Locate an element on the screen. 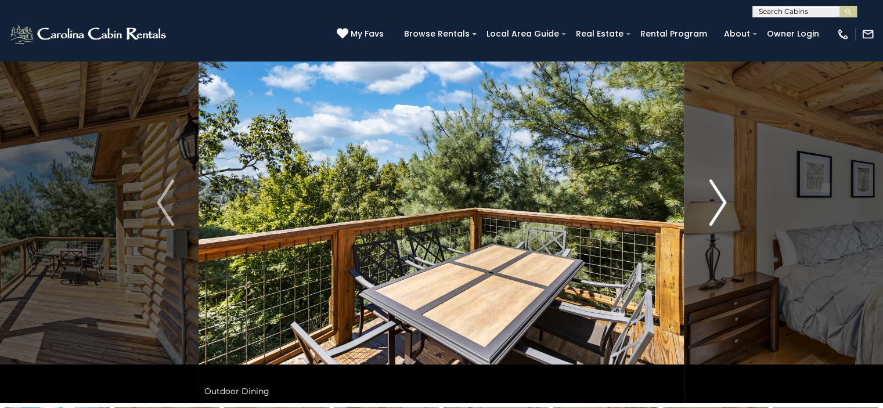  img: mail-regular-white.png is located at coordinates (868, 34).